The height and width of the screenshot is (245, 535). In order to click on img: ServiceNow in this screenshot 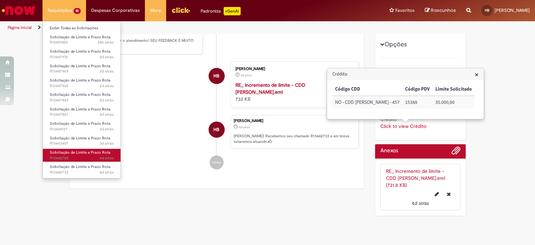, I will do `click(18, 10)`.